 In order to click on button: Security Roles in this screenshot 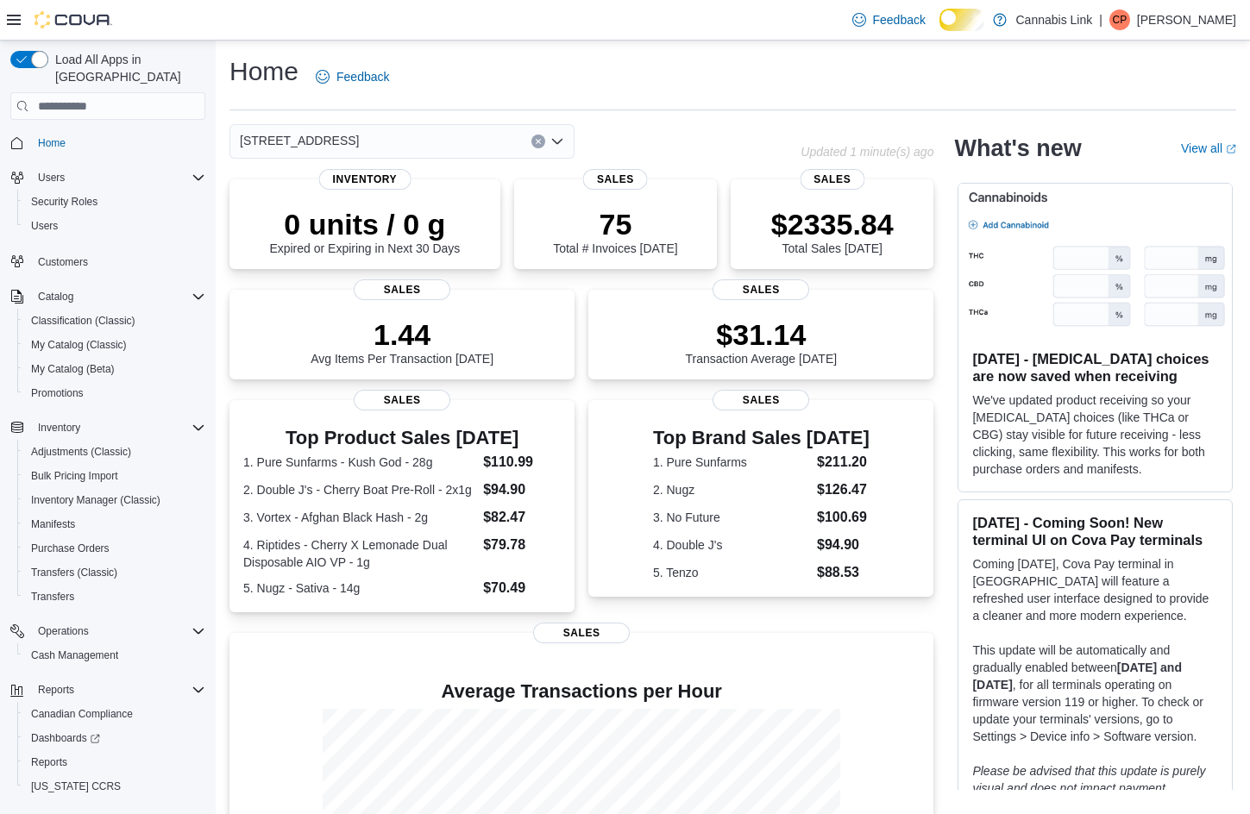, I will do `click(115, 202)`.